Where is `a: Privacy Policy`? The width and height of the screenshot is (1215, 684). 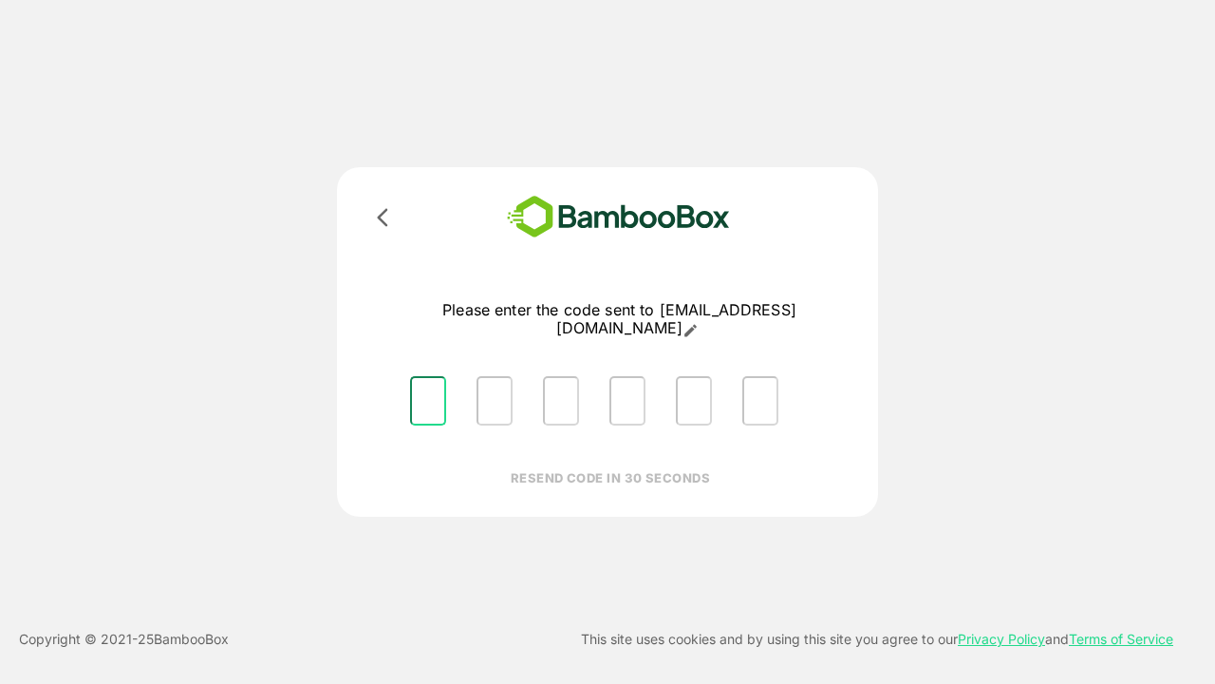
a: Privacy Policy is located at coordinates (1002, 638).